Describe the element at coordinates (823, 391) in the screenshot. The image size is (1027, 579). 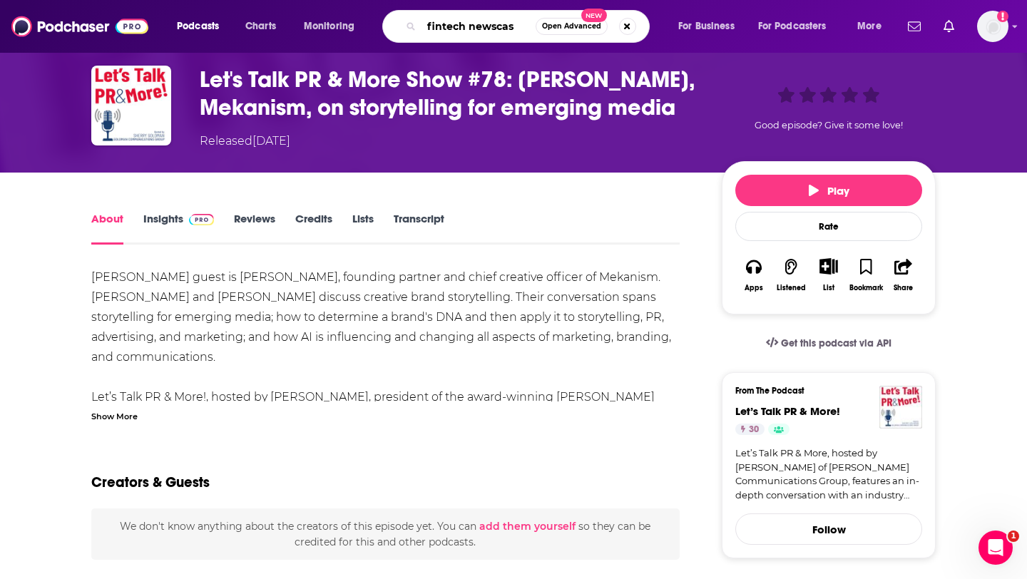
I see `h3: From The Podcast` at that location.